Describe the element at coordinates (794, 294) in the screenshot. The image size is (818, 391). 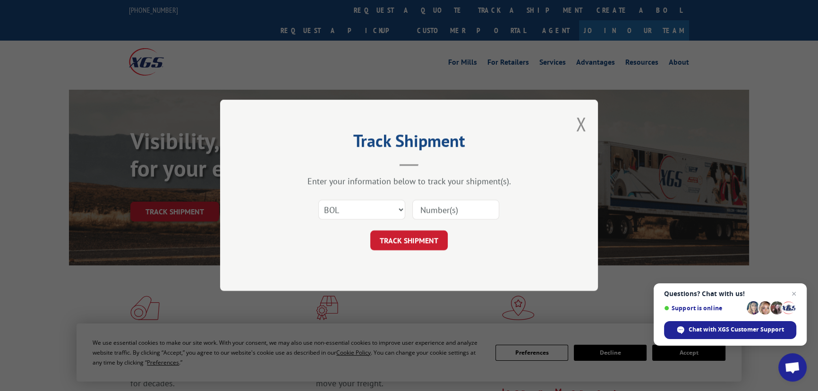
I see `span: Close chat` at that location.